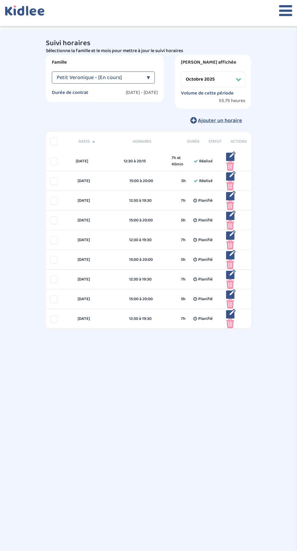 The height and width of the screenshot is (551, 297). What do you see at coordinates (155, 142) in the screenshot?
I see `span: Horaires` at bounding box center [155, 142].